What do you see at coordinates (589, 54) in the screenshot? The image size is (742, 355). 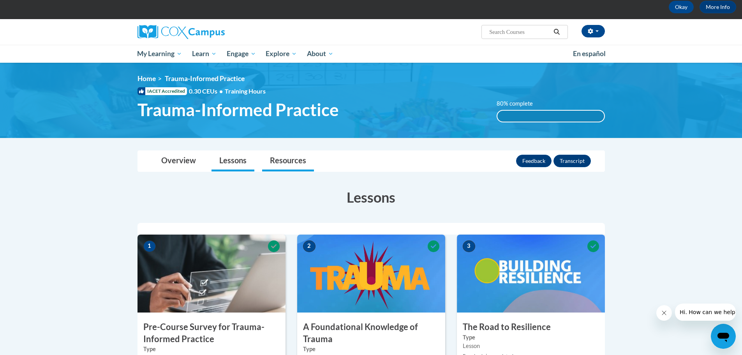 I see `a: En español` at bounding box center [589, 54].